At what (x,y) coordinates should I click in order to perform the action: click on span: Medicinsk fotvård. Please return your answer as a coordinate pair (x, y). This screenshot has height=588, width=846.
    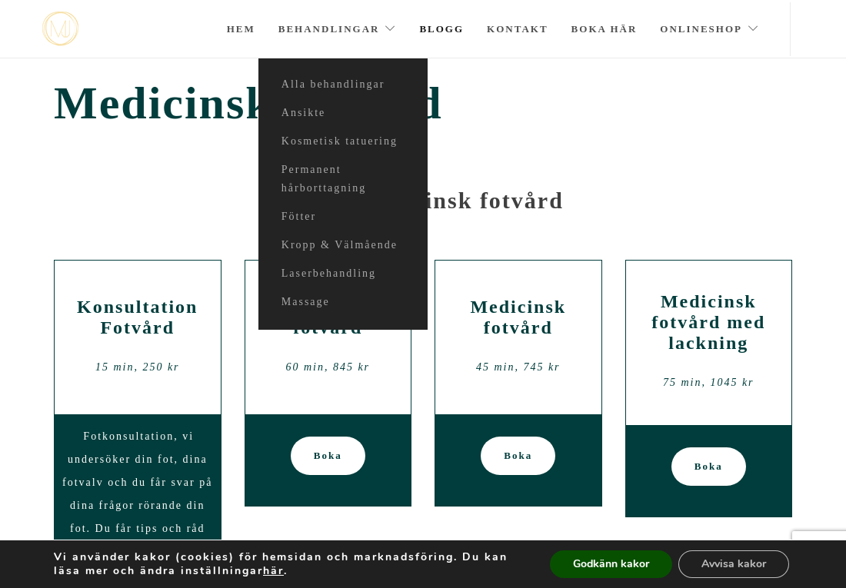
    Looking at the image, I should click on (423, 103).